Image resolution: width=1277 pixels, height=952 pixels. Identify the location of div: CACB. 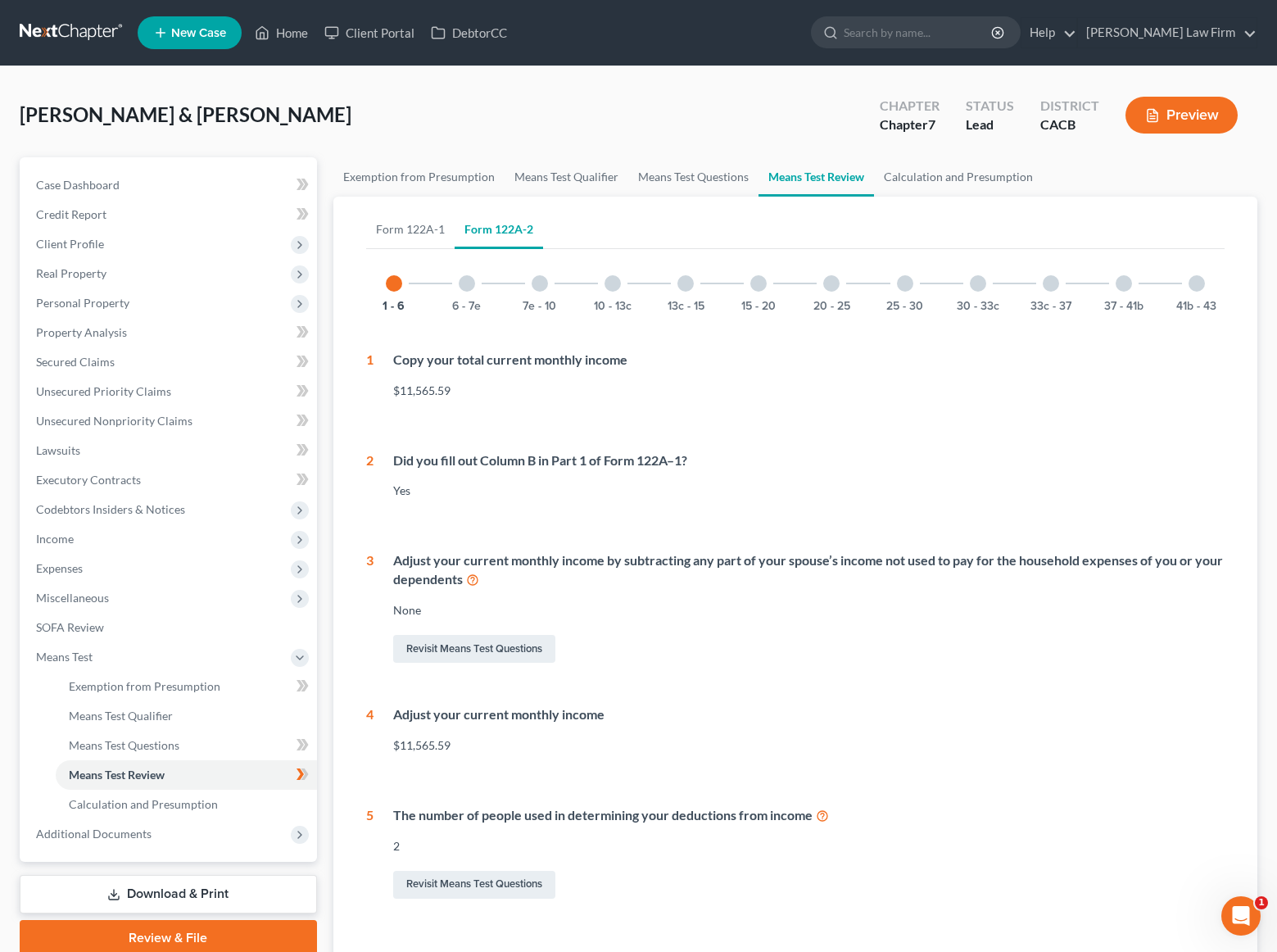
(1070, 125).